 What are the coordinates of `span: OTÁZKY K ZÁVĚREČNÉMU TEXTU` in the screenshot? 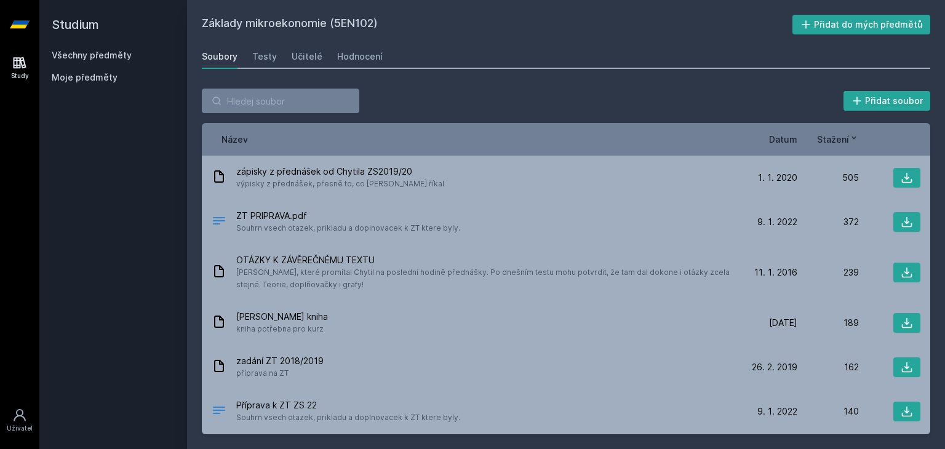 It's located at (483, 260).